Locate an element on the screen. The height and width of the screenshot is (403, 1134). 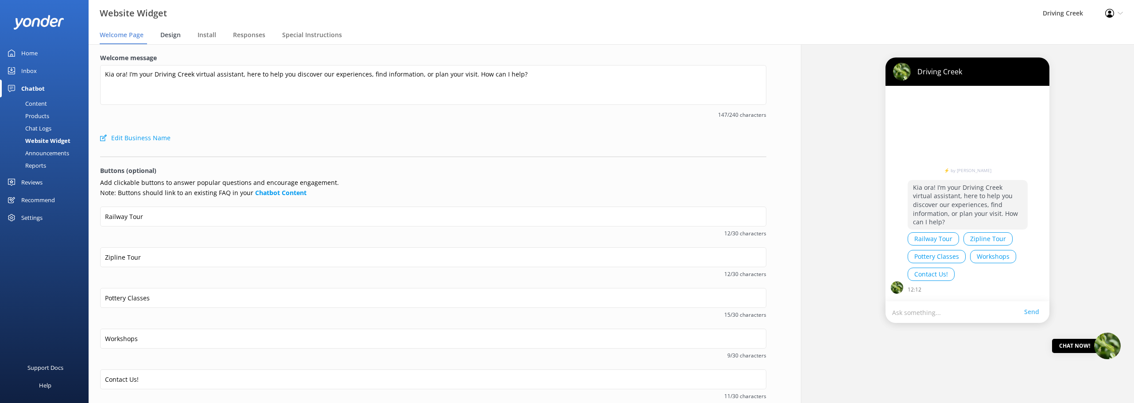
div: Support Docs is located at coordinates (45, 368).